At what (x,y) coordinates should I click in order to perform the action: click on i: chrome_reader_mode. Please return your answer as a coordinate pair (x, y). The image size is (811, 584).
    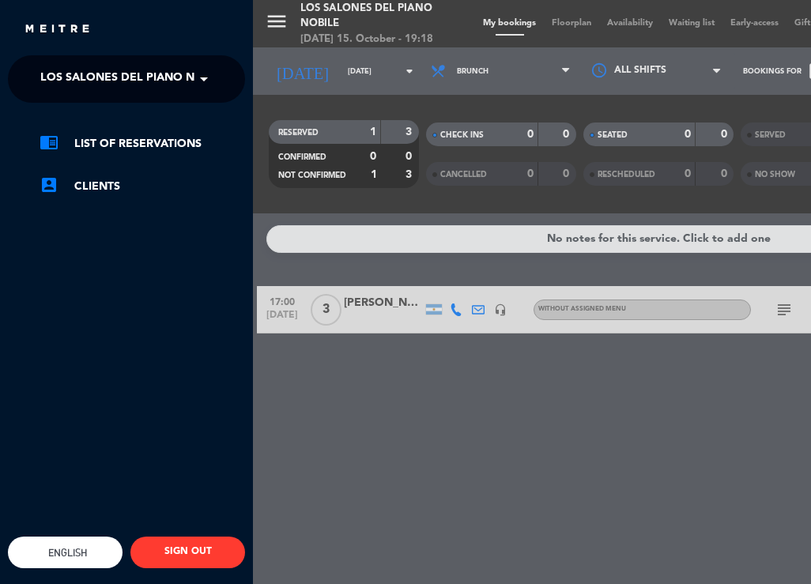
    Looking at the image, I should click on (49, 142).